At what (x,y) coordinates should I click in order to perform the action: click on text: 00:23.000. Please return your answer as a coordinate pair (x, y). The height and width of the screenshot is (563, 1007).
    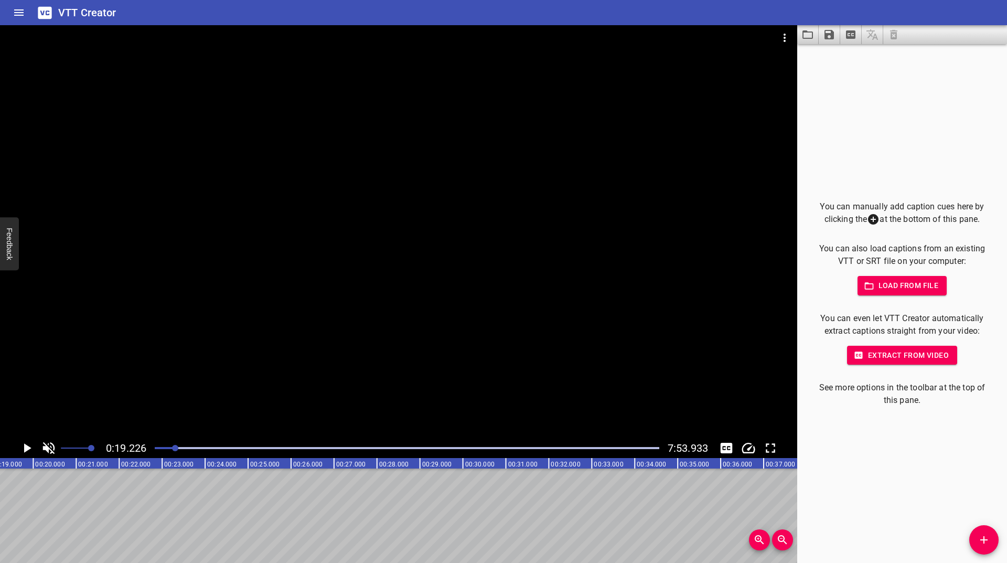
    Looking at the image, I should click on (179, 464).